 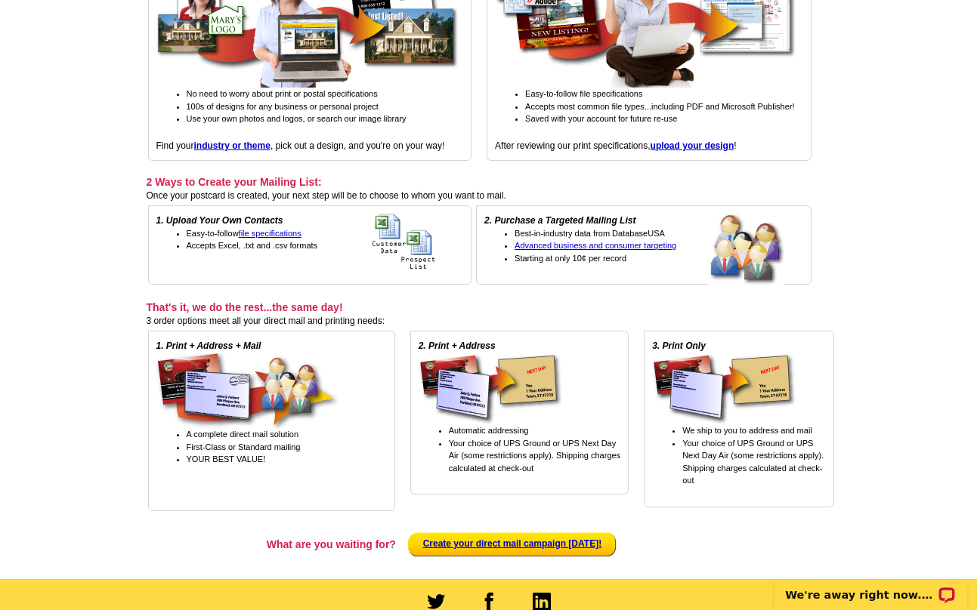 I want to click on span: A complete direct mail solution, so click(x=243, y=434).